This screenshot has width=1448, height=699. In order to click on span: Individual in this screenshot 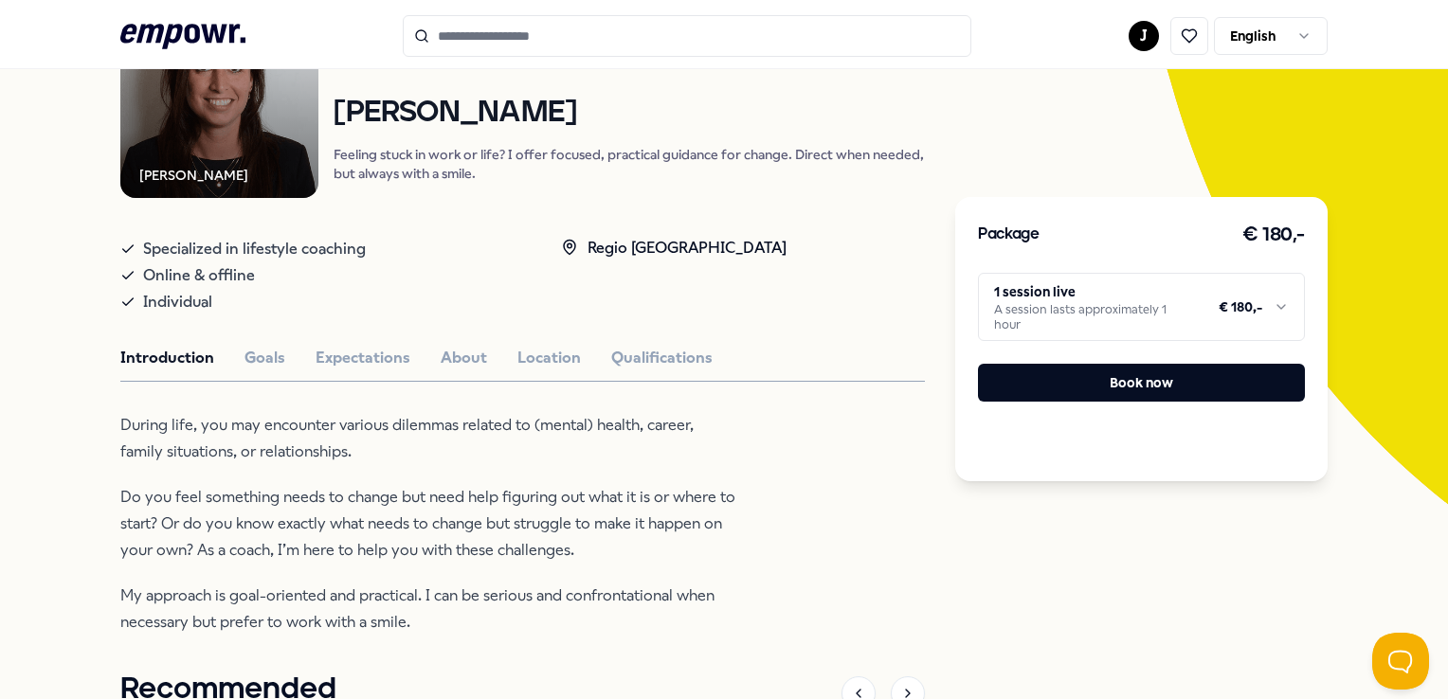, I will do `click(177, 302)`.